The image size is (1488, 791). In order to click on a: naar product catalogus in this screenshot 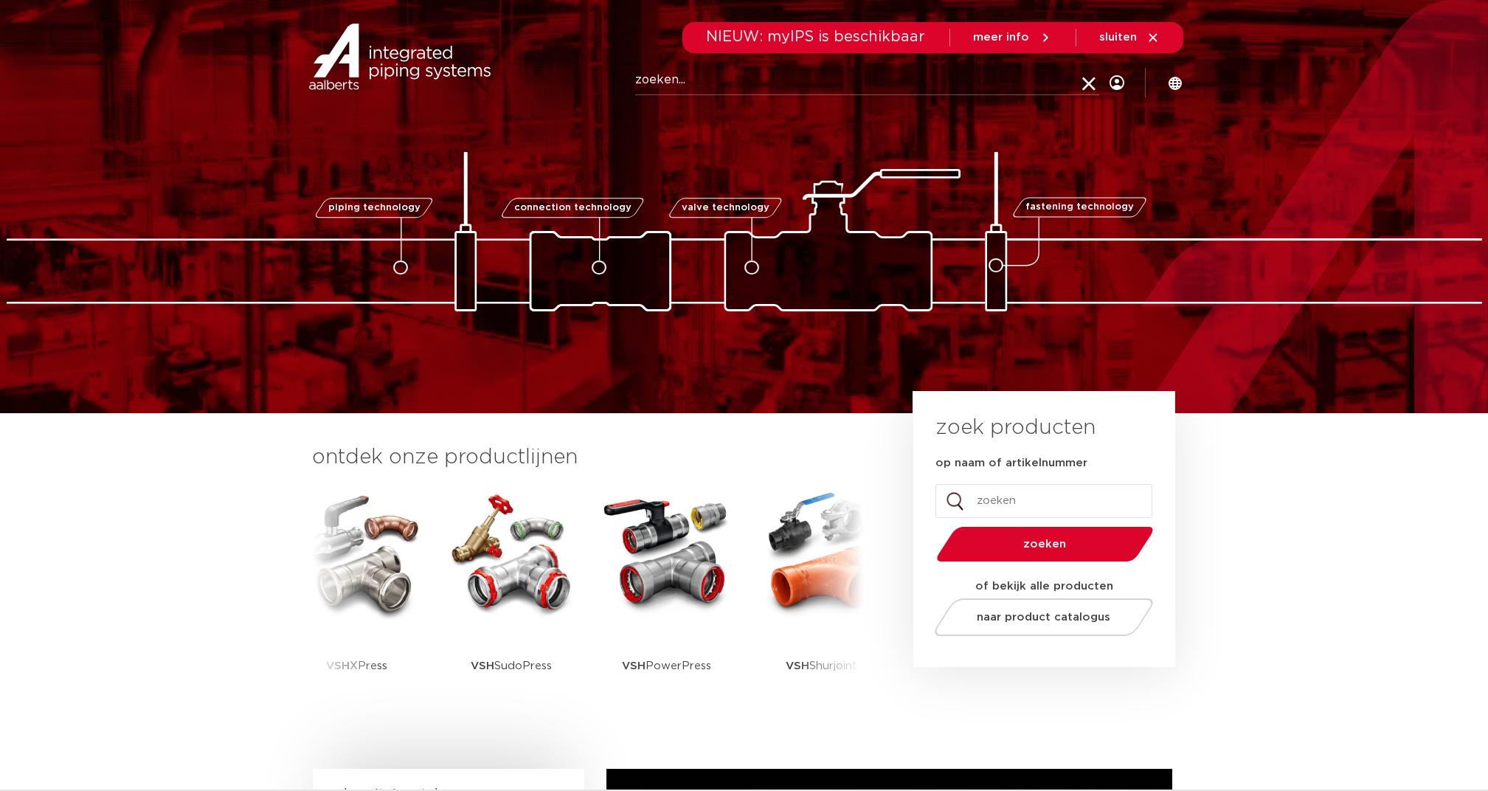, I will do `click(1043, 617)`.